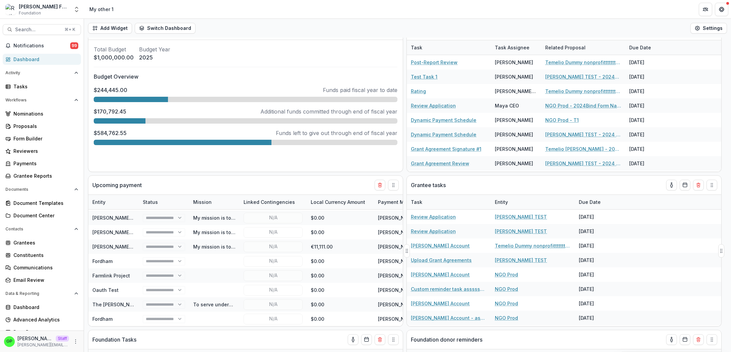  I want to click on p: Grantee tasks, so click(428, 185).